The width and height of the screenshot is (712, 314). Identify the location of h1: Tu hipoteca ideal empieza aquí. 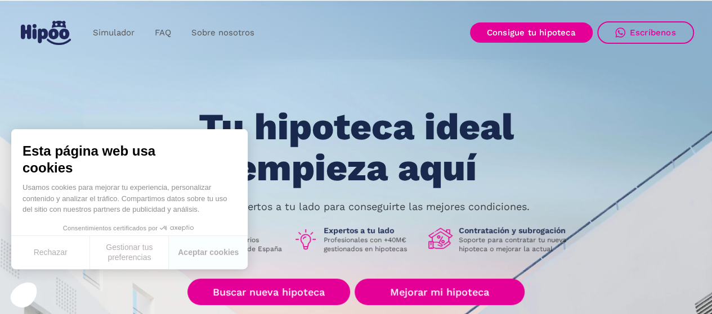
(356, 147).